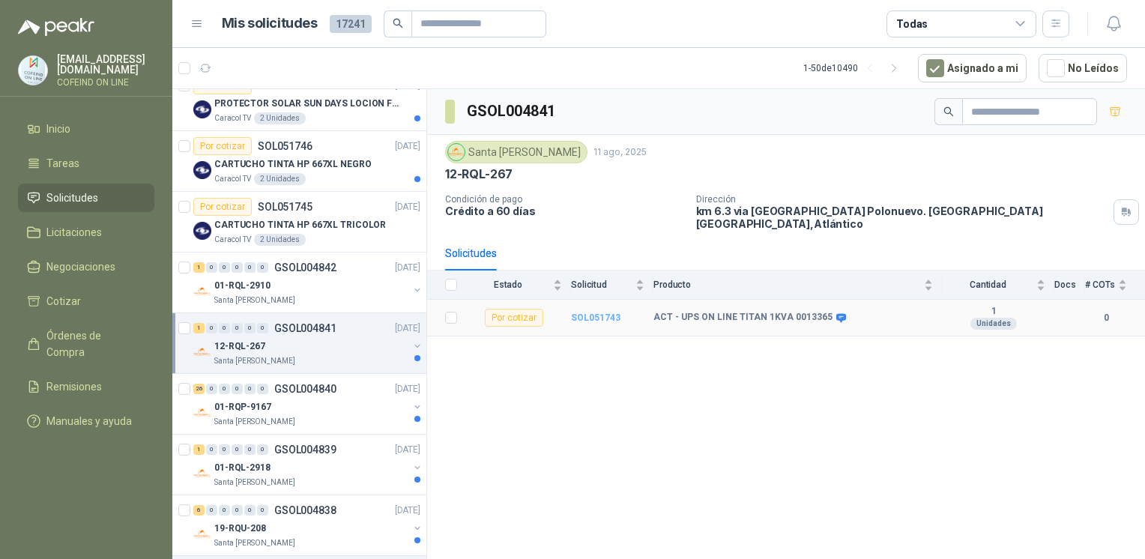  I want to click on th: Producto, so click(797, 285).